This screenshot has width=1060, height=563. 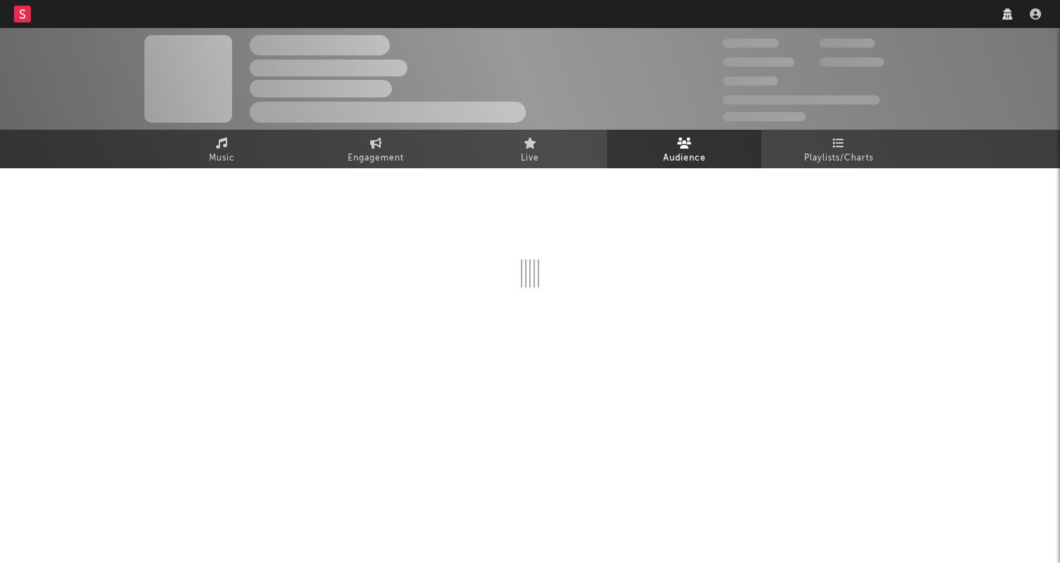 I want to click on a: Audience, so click(x=684, y=149).